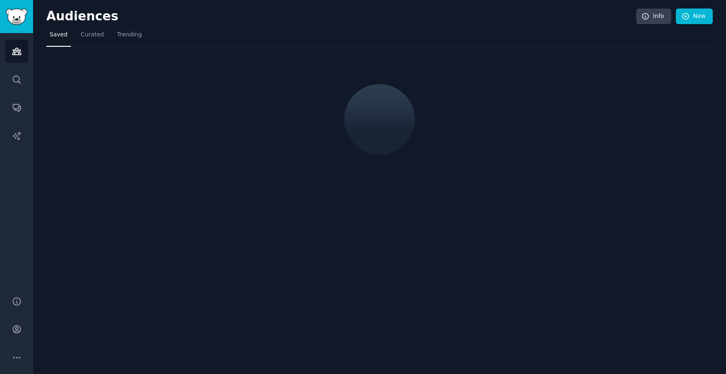 The height and width of the screenshot is (374, 726). Describe the element at coordinates (17, 17) in the screenshot. I see `img: GummySearch logo` at that location.